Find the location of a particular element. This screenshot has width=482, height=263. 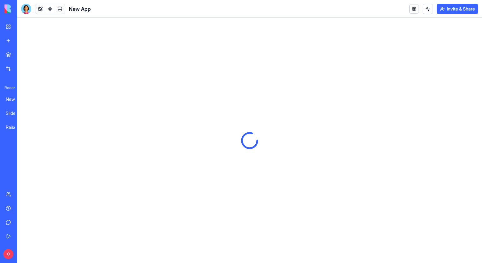

span: O is located at coordinates (8, 254).